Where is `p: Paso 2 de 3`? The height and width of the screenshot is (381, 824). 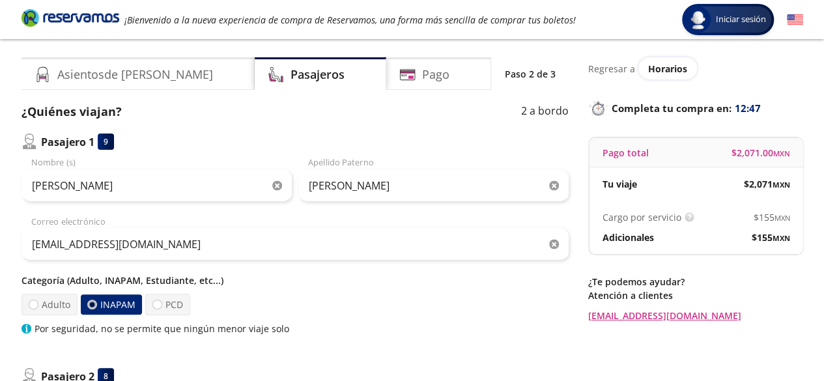 p: Paso 2 de 3 is located at coordinates (530, 74).